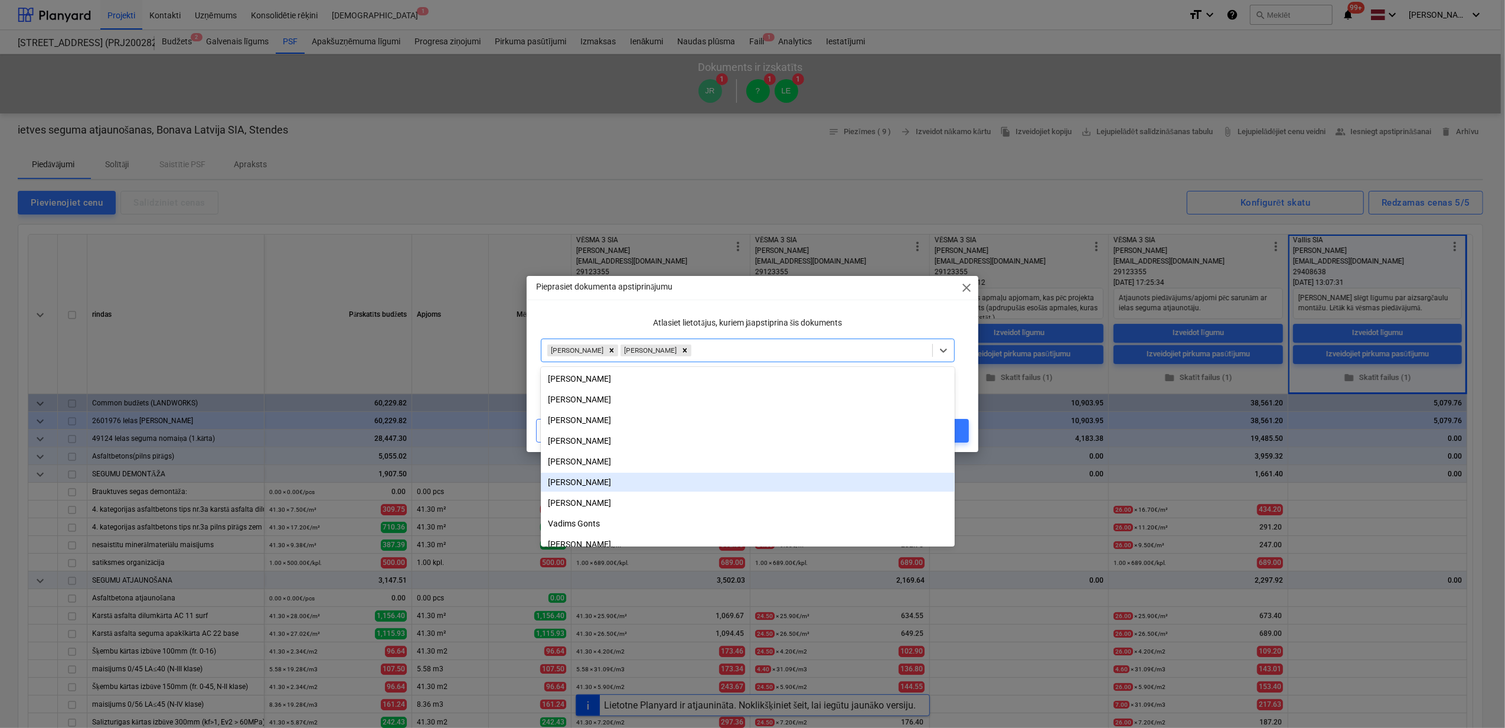  I want to click on div: Lauris Zaharāns, so click(748, 503).